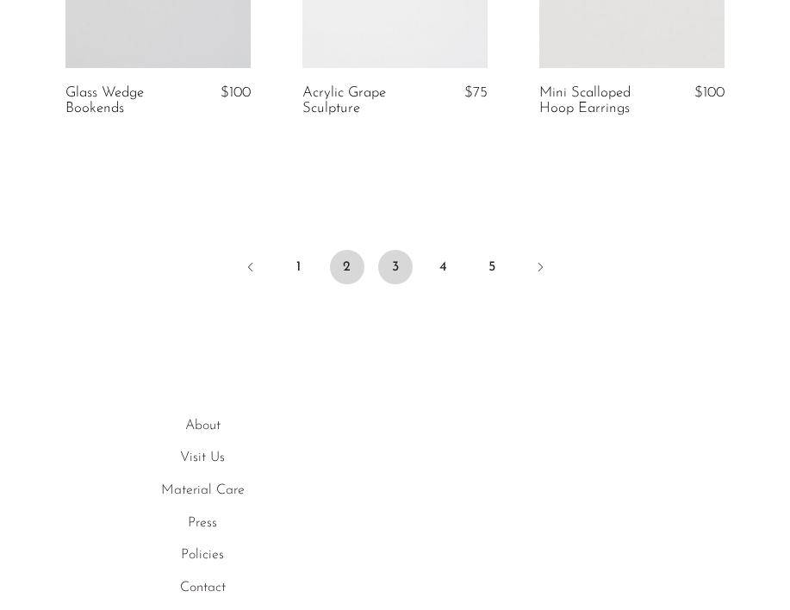 This screenshot has height=610, width=790. Describe the element at coordinates (444, 267) in the screenshot. I see `a: 4` at that location.